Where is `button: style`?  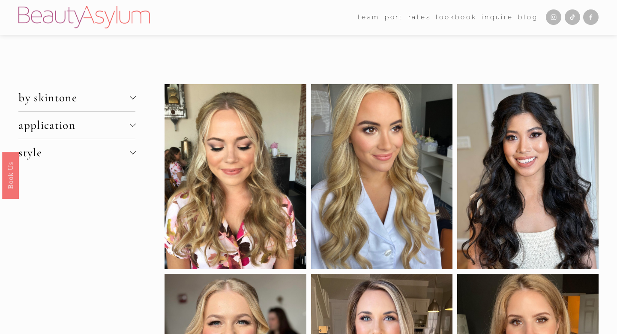 button: style is located at coordinates (77, 152).